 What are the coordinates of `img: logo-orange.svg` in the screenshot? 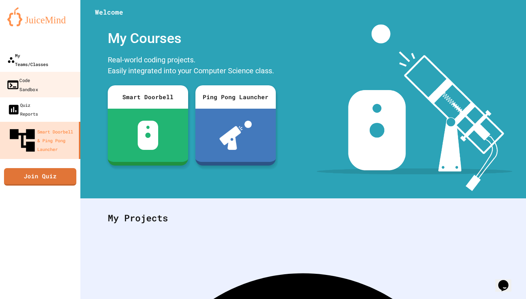 It's located at (40, 17).